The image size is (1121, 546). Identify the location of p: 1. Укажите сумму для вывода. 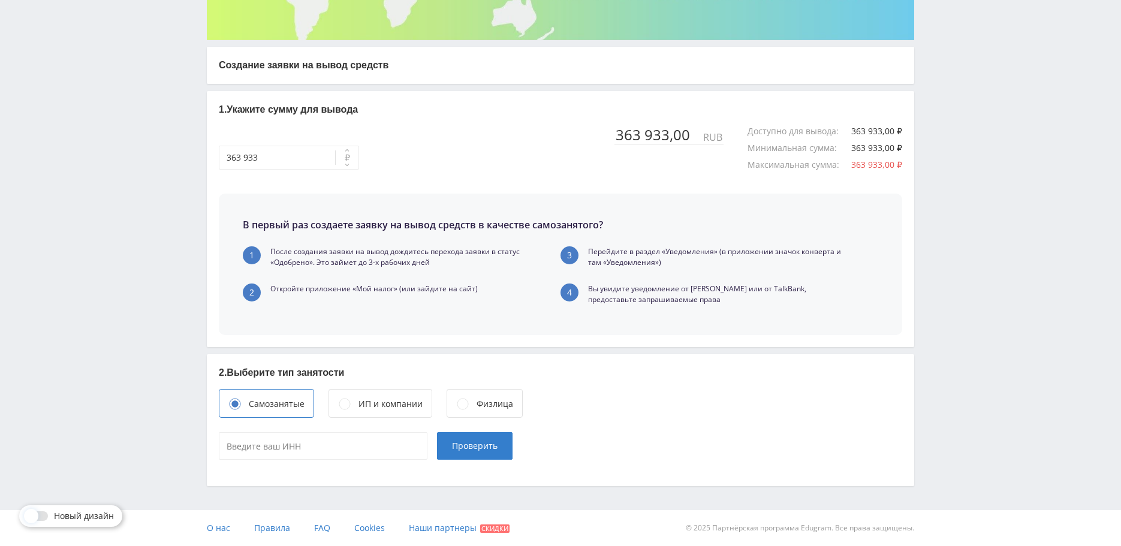
(560, 110).